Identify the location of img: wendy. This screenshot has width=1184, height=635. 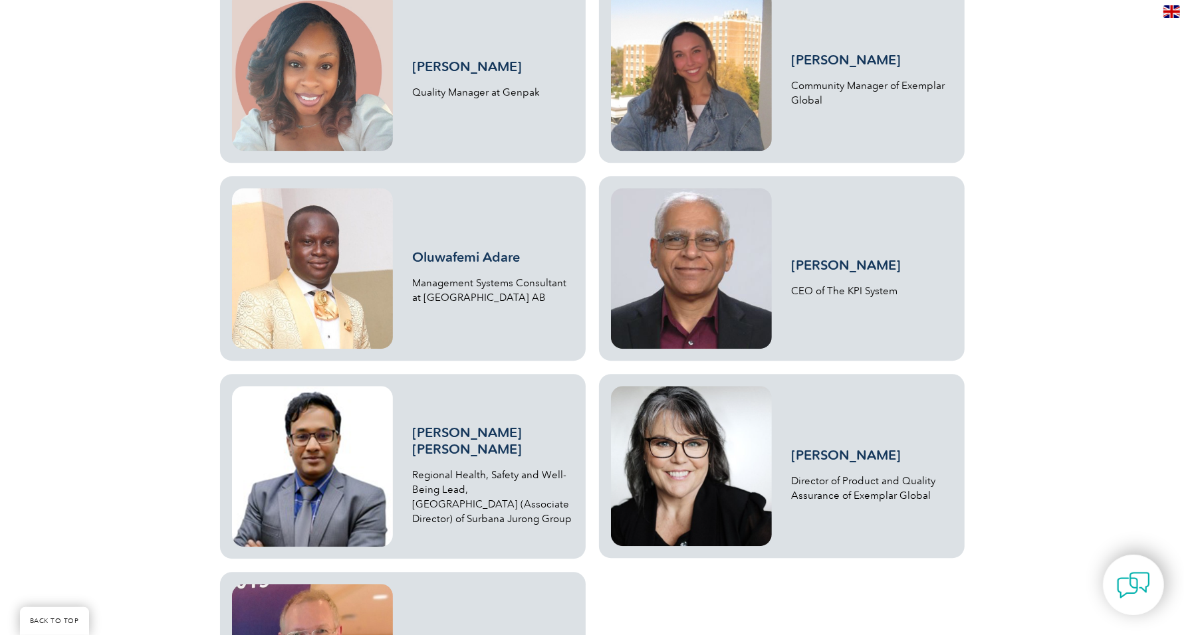
(691, 466).